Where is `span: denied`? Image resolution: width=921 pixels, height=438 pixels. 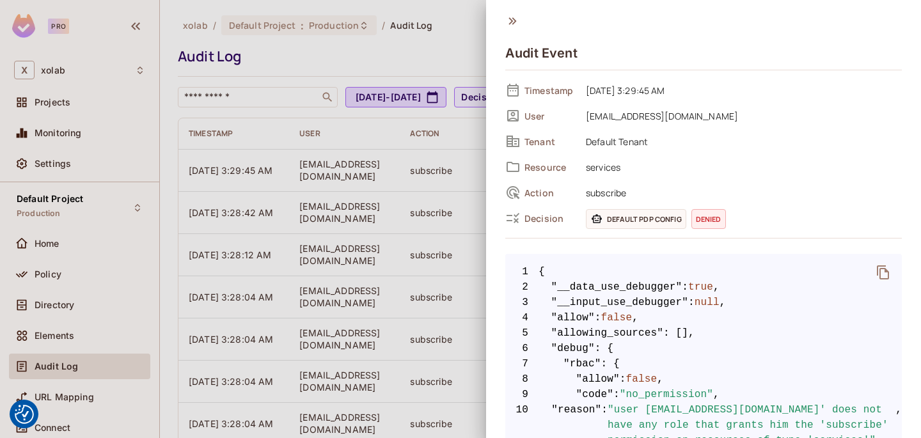
span: denied is located at coordinates (709, 219).